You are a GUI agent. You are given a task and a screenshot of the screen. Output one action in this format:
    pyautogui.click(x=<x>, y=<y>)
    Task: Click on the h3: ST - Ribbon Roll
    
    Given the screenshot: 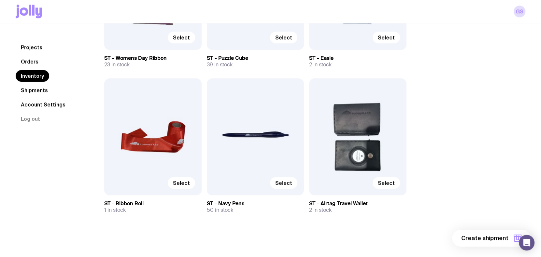 What is the action you would take?
    pyautogui.click(x=153, y=204)
    